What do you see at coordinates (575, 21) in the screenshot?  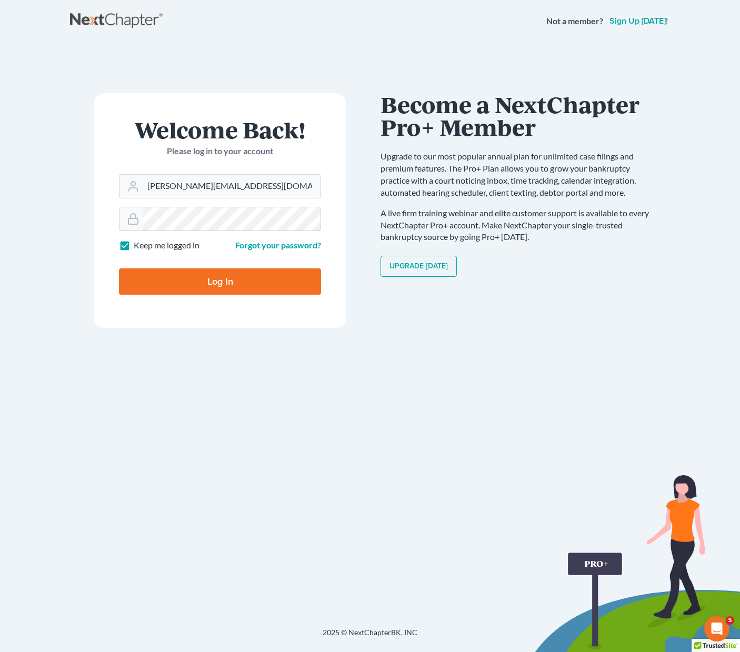 I see `strong: Not a member?` at bounding box center [575, 21].